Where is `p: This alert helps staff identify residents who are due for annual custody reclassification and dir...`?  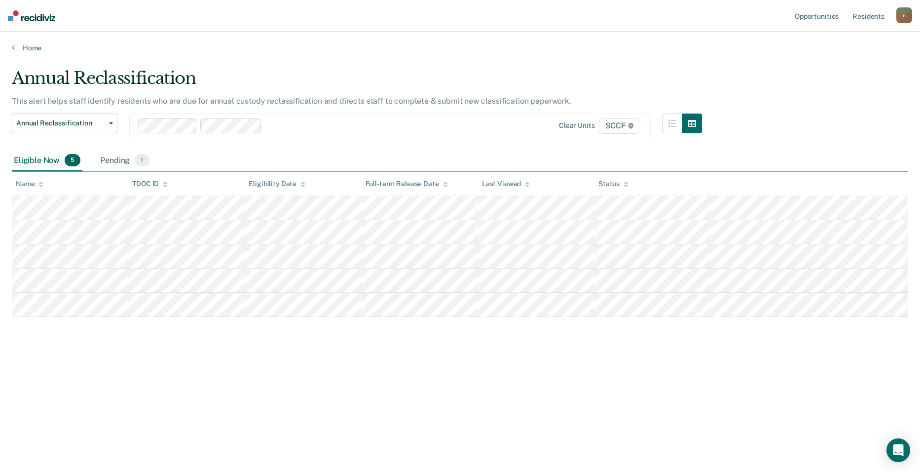
p: This alert helps staff identify residents who are due for annual custody reclassification and dir... is located at coordinates (292, 101).